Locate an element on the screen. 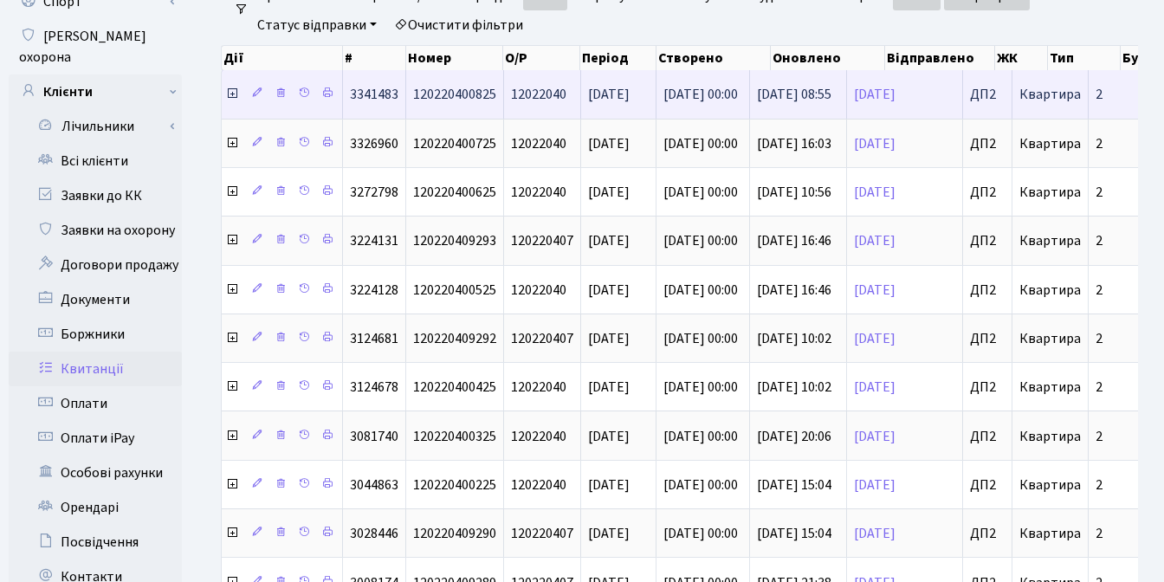  a: Очистити фільтри is located at coordinates (458, 25).